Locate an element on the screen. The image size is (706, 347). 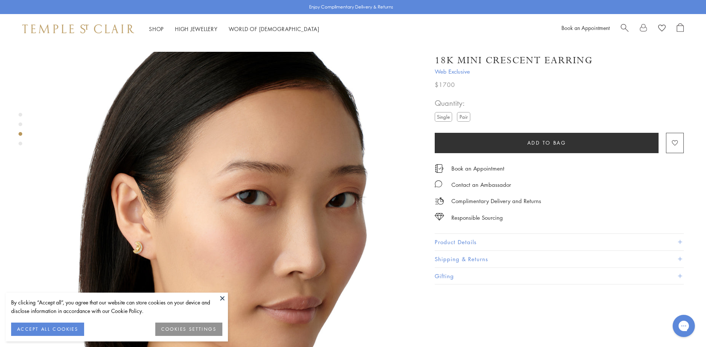
img: icon_appointment.svg is located at coordinates (439, 169).